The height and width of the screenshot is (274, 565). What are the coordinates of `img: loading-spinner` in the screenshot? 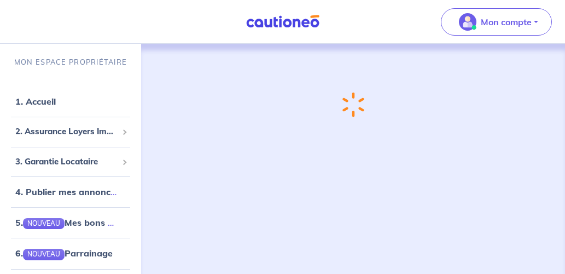 It's located at (353, 104).